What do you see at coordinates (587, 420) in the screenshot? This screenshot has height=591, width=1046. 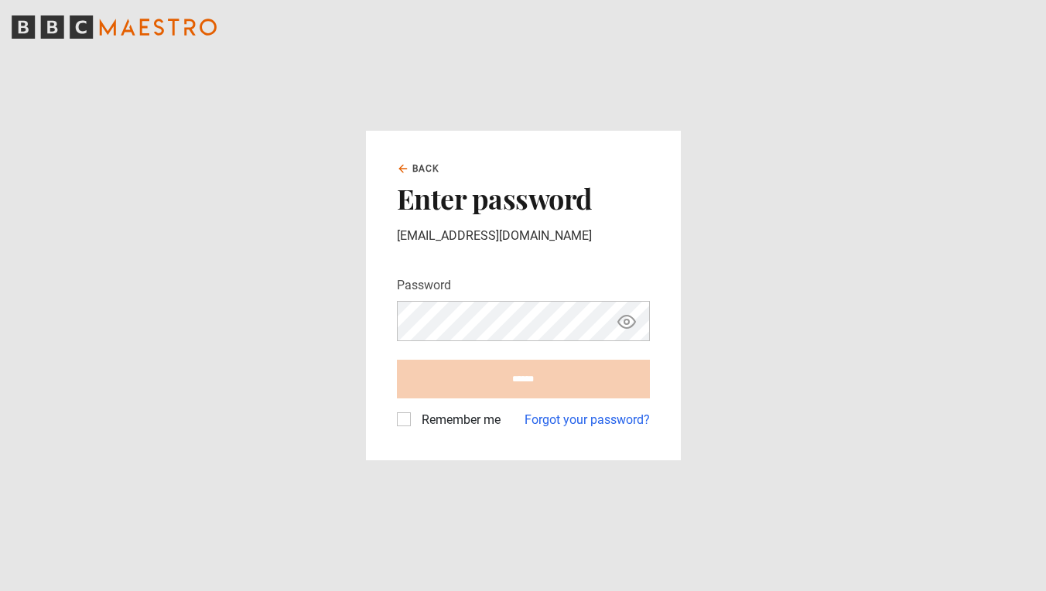 I see `a: Forgot your password?` at bounding box center [587, 420].